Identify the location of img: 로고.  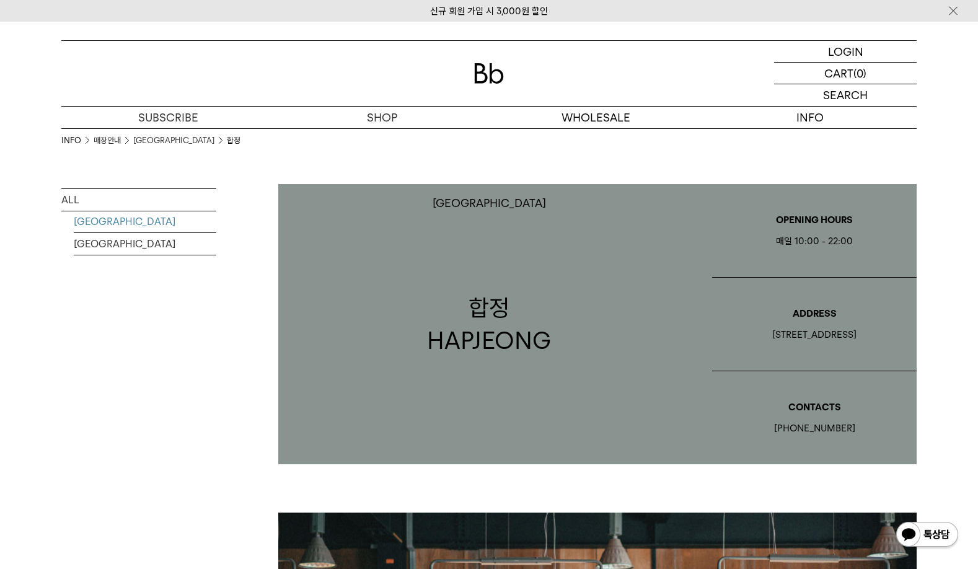
(489, 73).